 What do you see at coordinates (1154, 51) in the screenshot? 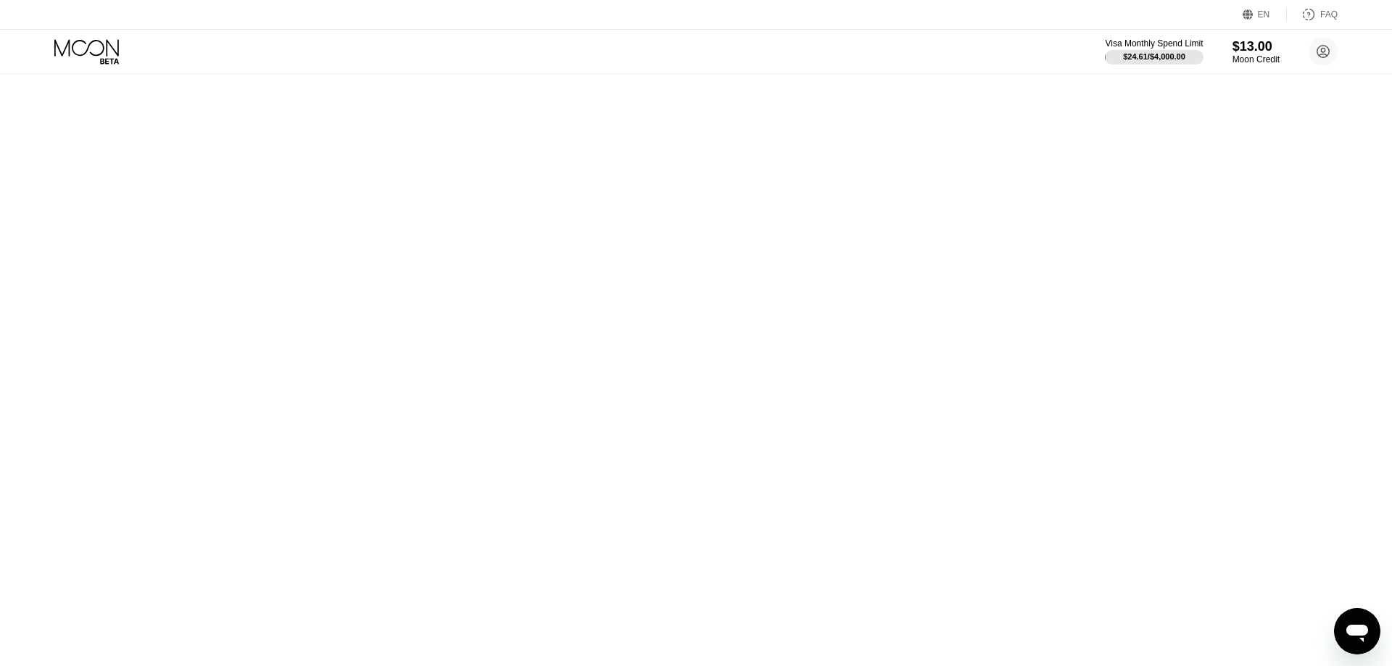
I see `div: Visa Monthly Spend Limit$24.61/$4,000.00` at bounding box center [1154, 51].